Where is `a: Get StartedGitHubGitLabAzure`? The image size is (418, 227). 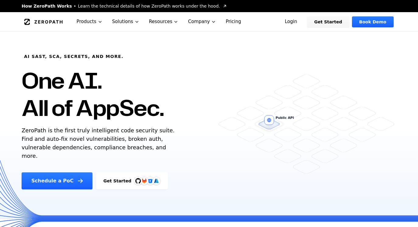
a: Get StartedGitHubGitLabAzure is located at coordinates (132, 181).